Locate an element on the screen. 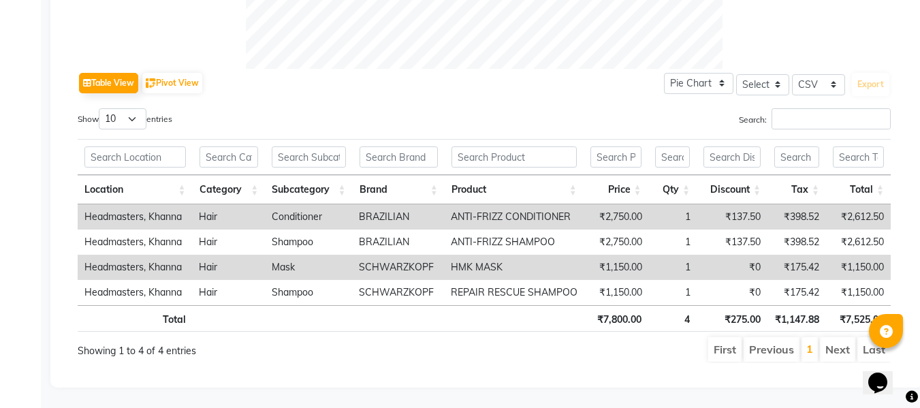  th: 4 is located at coordinates (673, 318).